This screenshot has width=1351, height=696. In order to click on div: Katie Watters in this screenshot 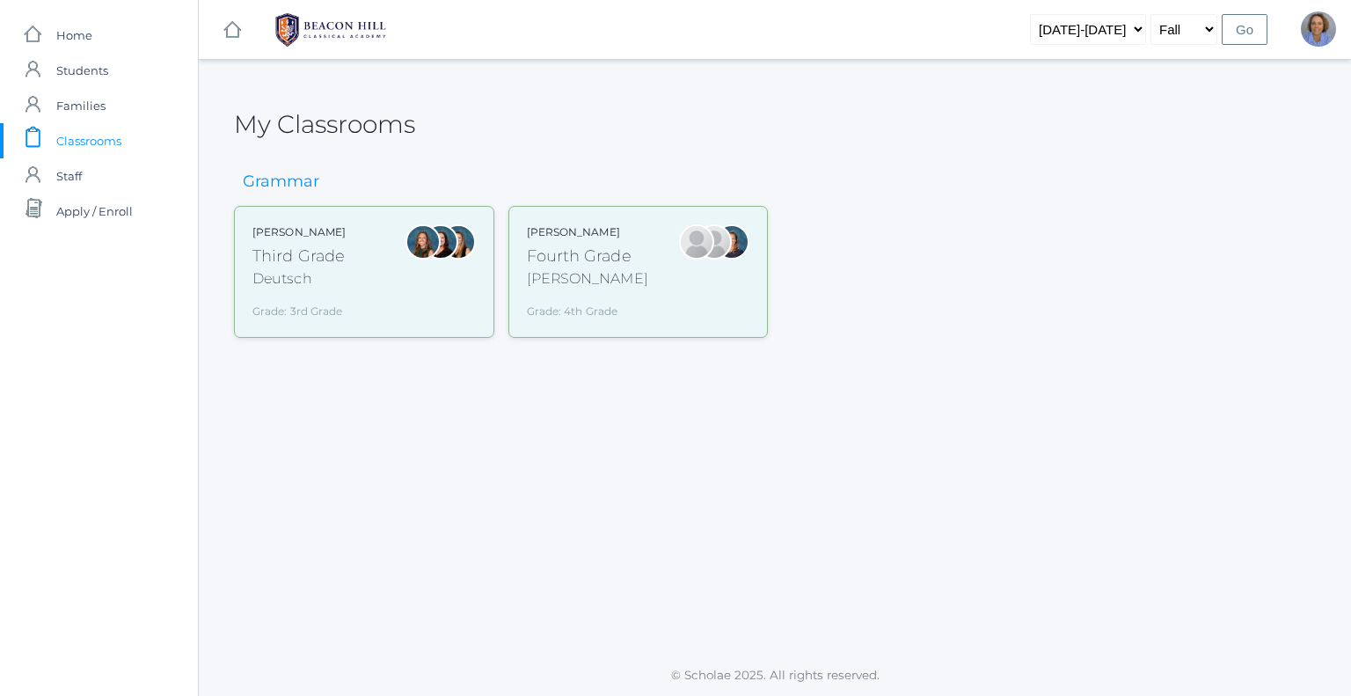, I will do `click(441, 242)`.